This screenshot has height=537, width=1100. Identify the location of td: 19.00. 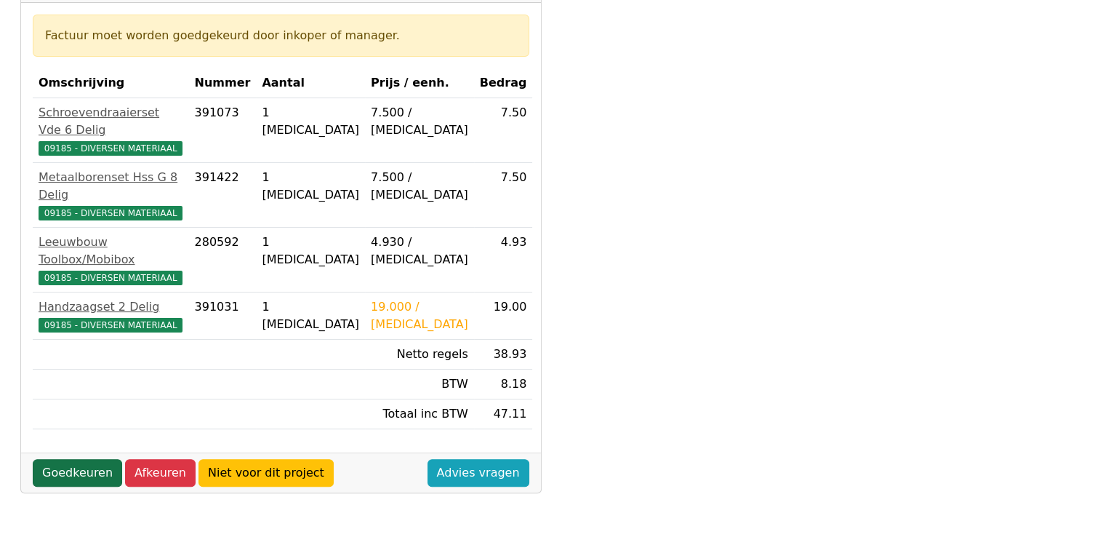
(503, 316).